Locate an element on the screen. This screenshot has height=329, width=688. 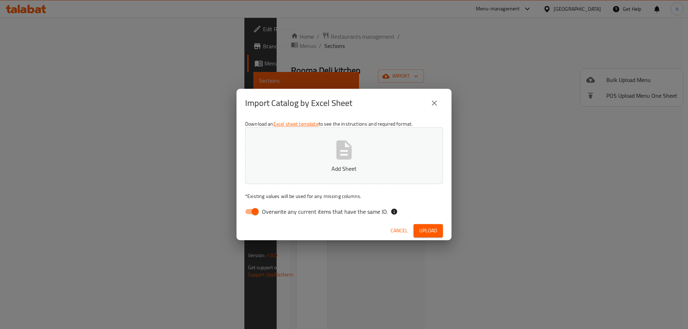
span: Upload is located at coordinates (428, 231).